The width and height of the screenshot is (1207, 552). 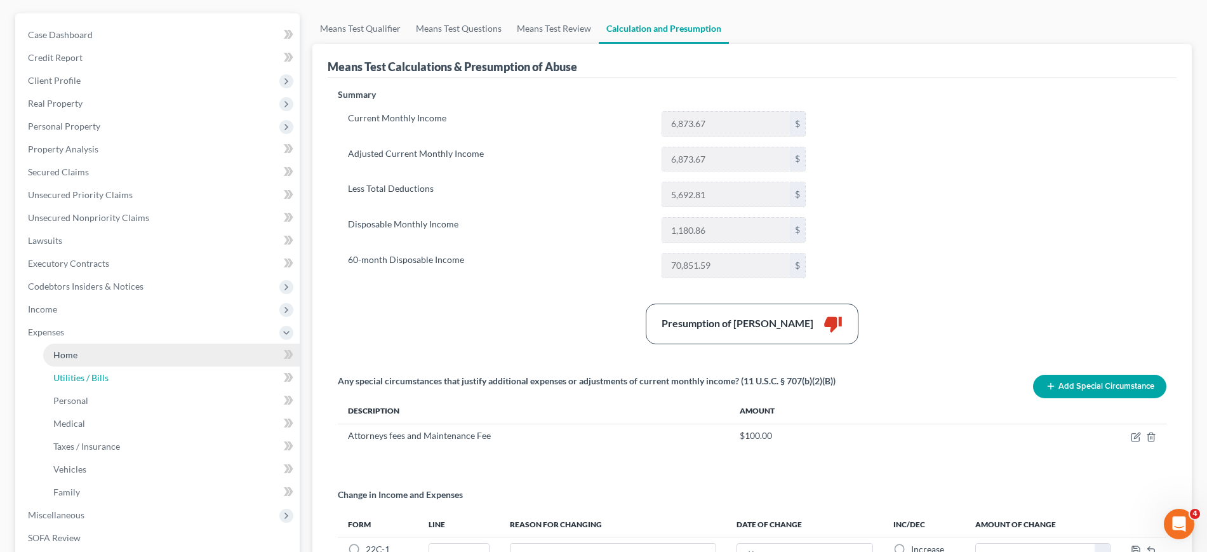 I want to click on button: Add Special Circumstance, so click(x=1100, y=386).